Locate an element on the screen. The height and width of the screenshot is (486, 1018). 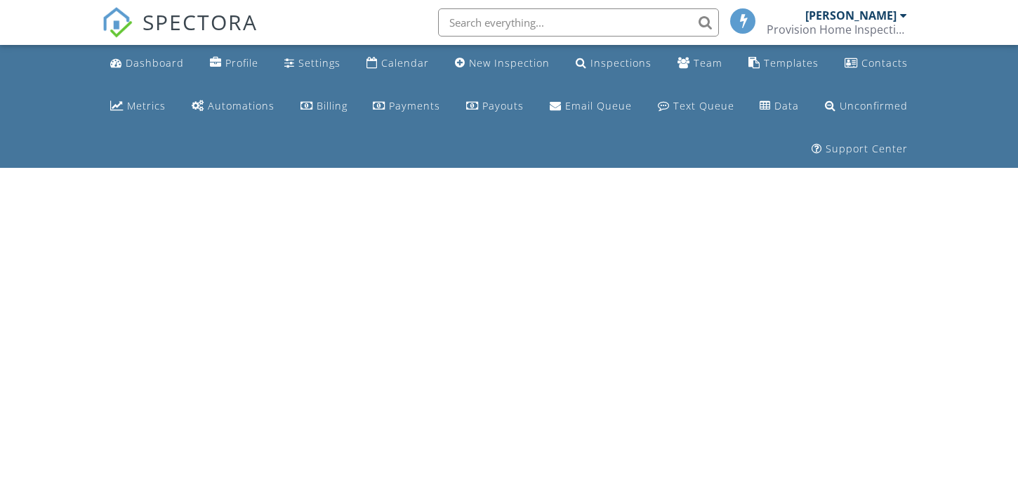
a: Settings is located at coordinates (313, 63).